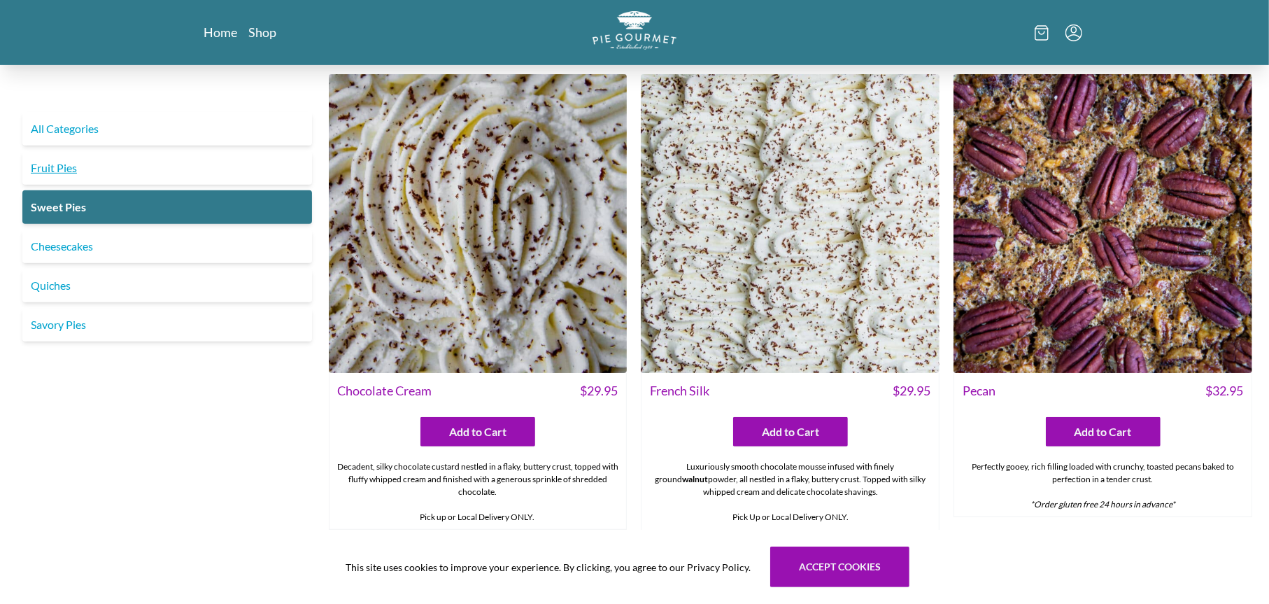 The width and height of the screenshot is (1269, 604). What do you see at coordinates (1103, 504) in the screenshot?
I see `em: *Order gluten free 24 hours in advance*` at bounding box center [1103, 504].